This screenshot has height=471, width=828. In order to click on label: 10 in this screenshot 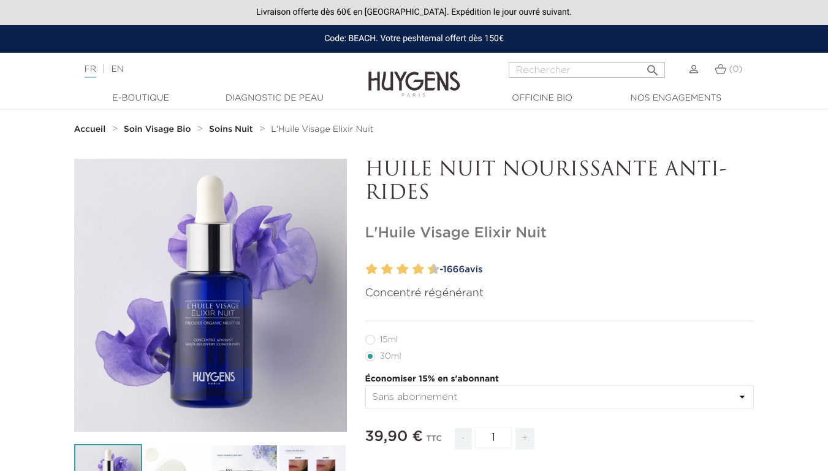, I will do `click(435, 269)`.